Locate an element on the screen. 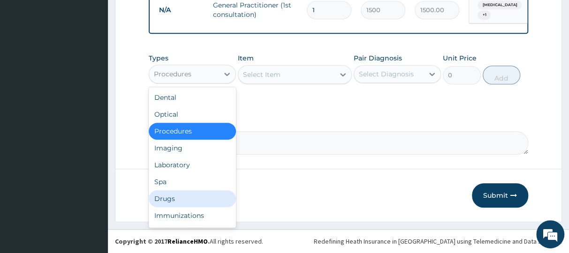  div: Minimize live chat window is located at coordinates (165, 16).